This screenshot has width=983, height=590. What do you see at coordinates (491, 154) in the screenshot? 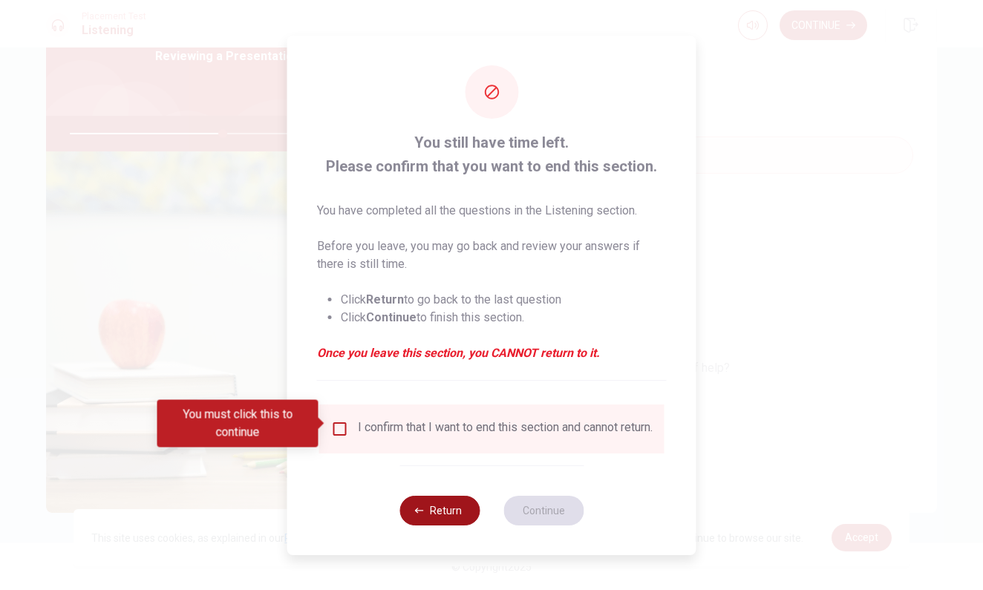
I see `span: You still have time left. Please confirm that you want to end this section.` at bounding box center [491, 154].